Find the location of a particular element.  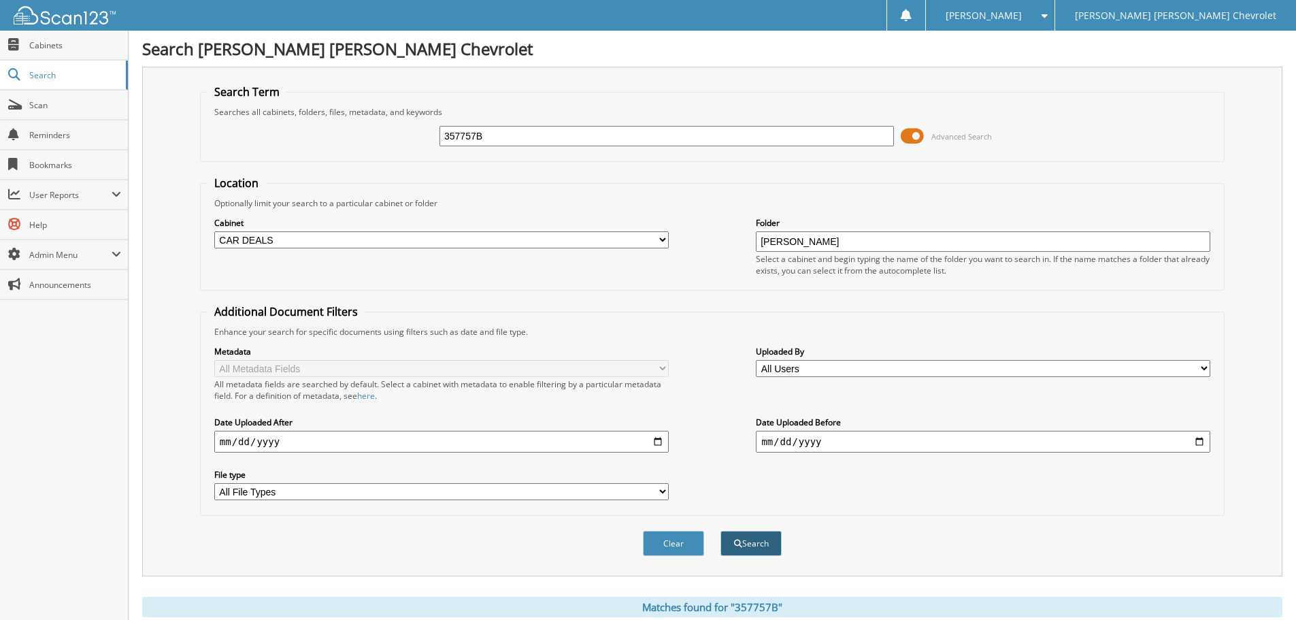

span: Scan is located at coordinates (75, 105).